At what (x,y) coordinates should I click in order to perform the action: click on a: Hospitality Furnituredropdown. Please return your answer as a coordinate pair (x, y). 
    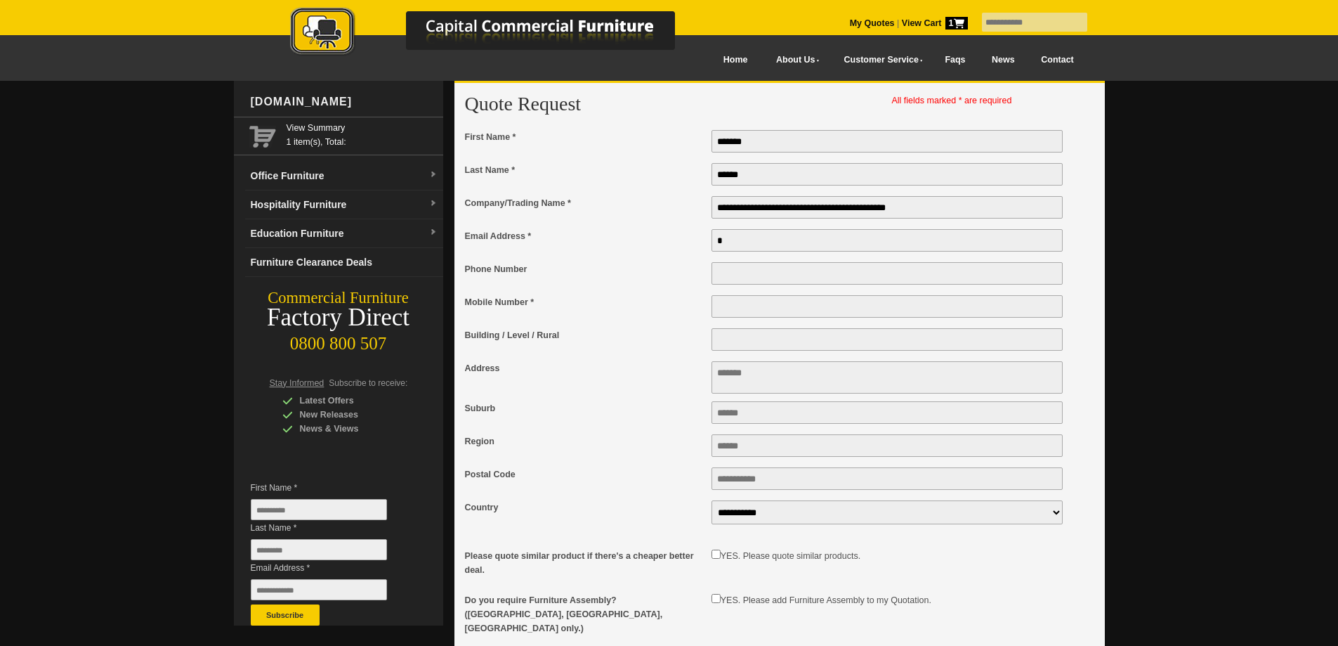
    Looking at the image, I should click on (344, 204).